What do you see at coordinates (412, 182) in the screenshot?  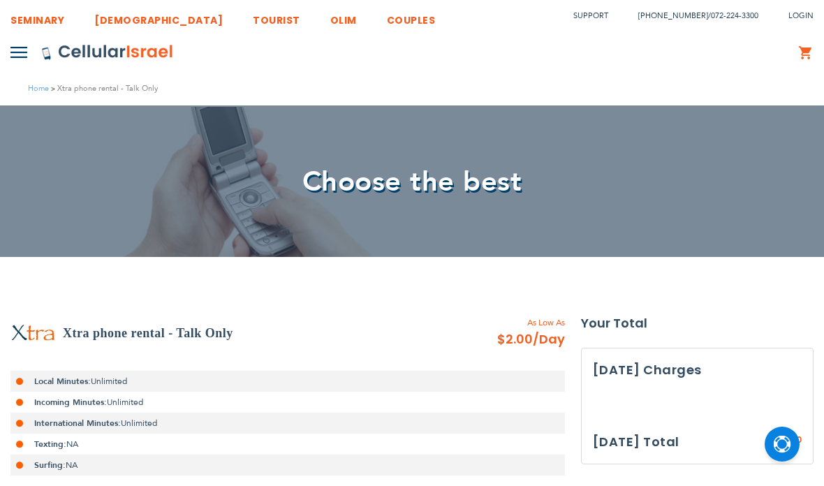 I see `span: Choose the best` at bounding box center [412, 182].